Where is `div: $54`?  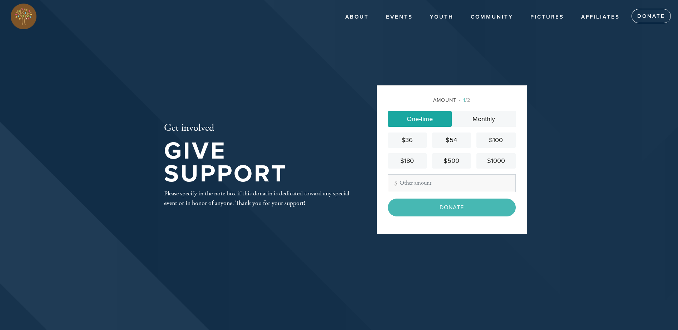 div: $54 is located at coordinates (451, 140).